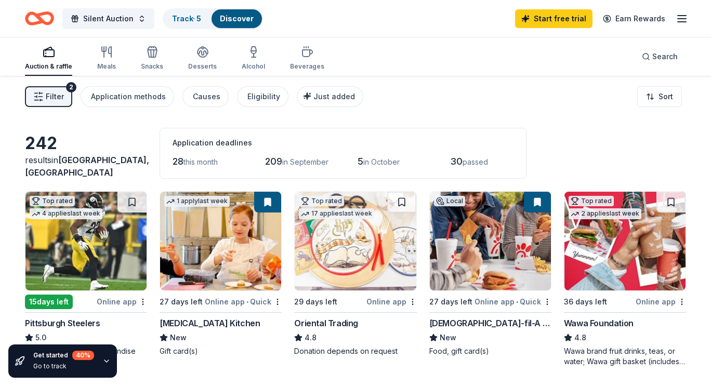 This screenshot has width=711, height=386. What do you see at coordinates (253, 59) in the screenshot?
I see `button: Alcohol` at bounding box center [253, 59].